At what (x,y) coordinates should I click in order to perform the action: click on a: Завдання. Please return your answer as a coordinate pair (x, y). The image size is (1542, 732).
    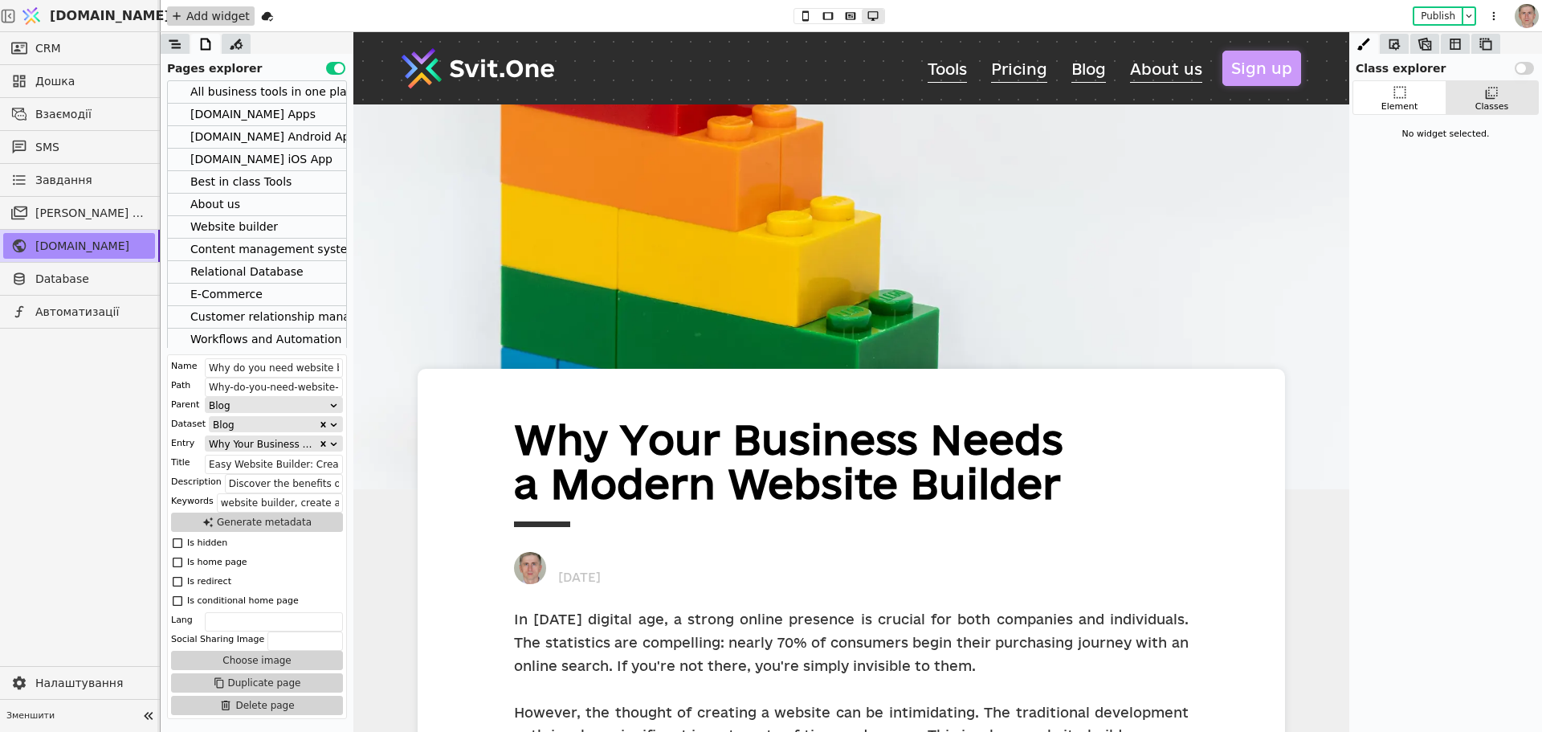
    Looking at the image, I should click on (79, 180).